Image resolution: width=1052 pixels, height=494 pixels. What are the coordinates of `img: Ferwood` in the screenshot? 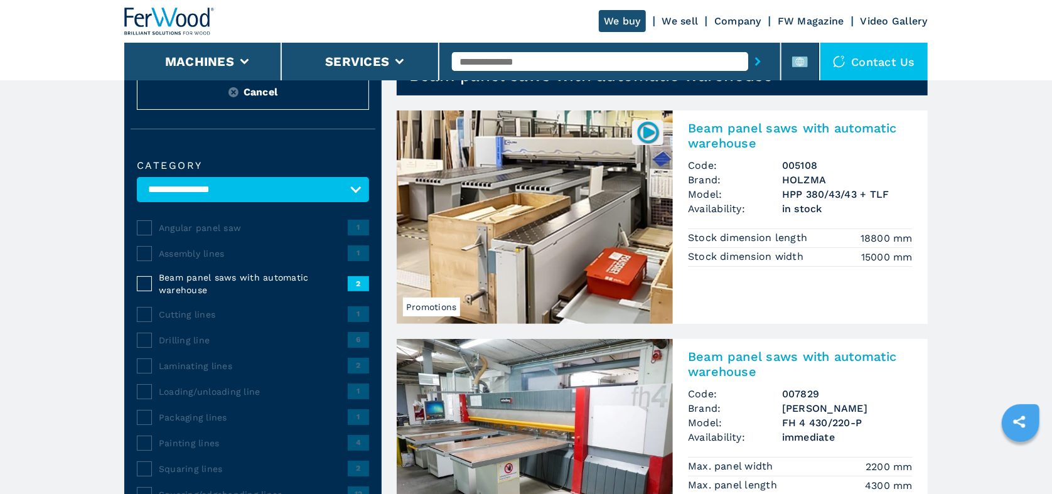 It's located at (170, 21).